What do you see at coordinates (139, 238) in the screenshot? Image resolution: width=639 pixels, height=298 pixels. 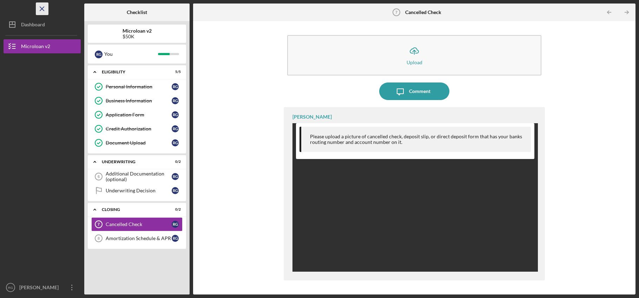 I see `div: Amortization Schedule & APR` at bounding box center [139, 238].